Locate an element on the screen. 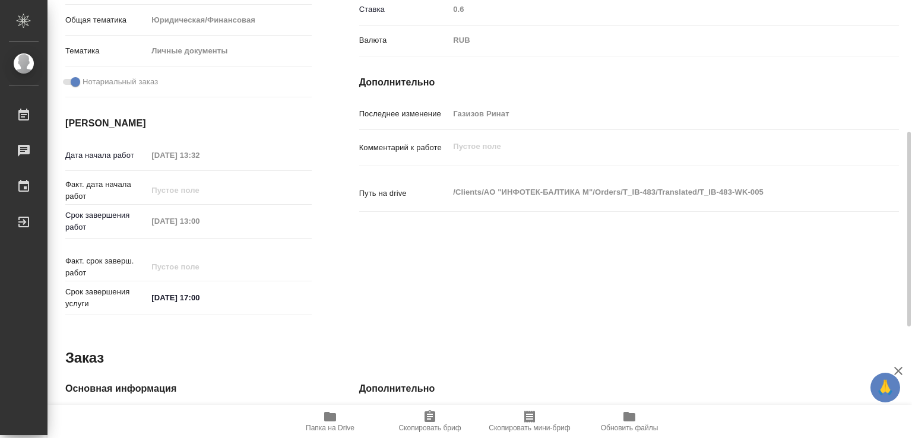  p: Факт. срок заверш. работ is located at coordinates (106, 267).